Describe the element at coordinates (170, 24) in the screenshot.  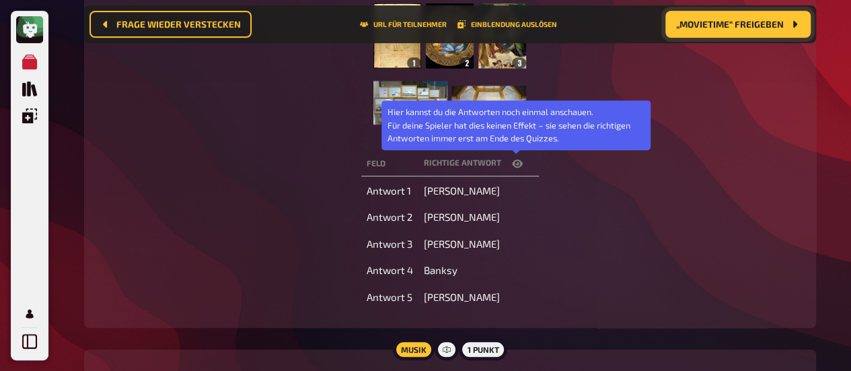
I see `button: Frage wieder verstecken` at that location.